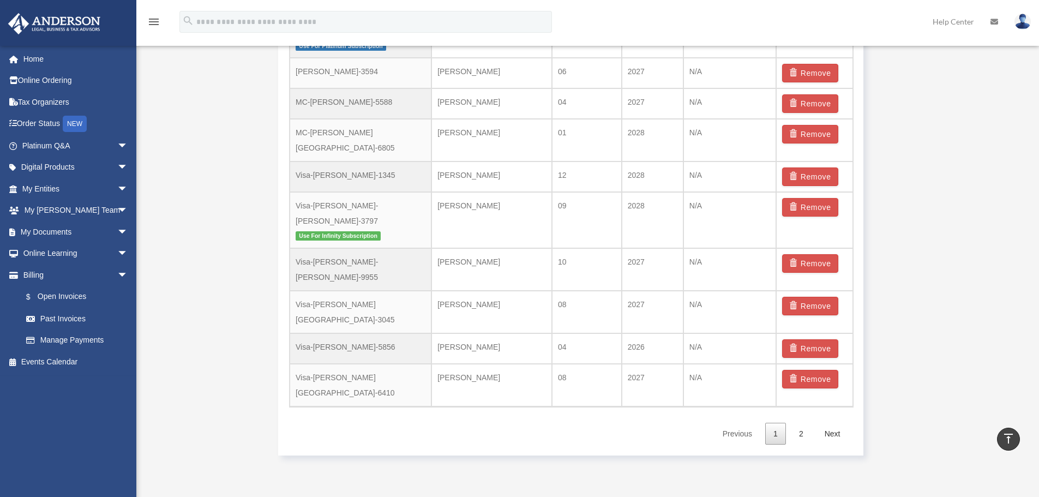 This screenshot has height=497, width=1039. What do you see at coordinates (652, 348) in the screenshot?
I see `td: 2026` at bounding box center [652, 348].